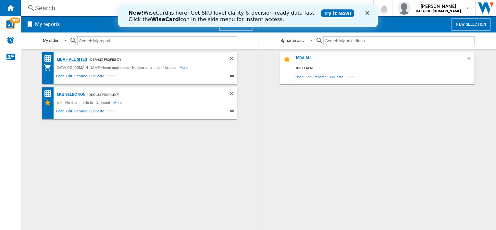 Image resolution: width=496 pixels, height=230 pixels. What do you see at coordinates (51, 40) in the screenshot?
I see `div: My order` at bounding box center [51, 40].